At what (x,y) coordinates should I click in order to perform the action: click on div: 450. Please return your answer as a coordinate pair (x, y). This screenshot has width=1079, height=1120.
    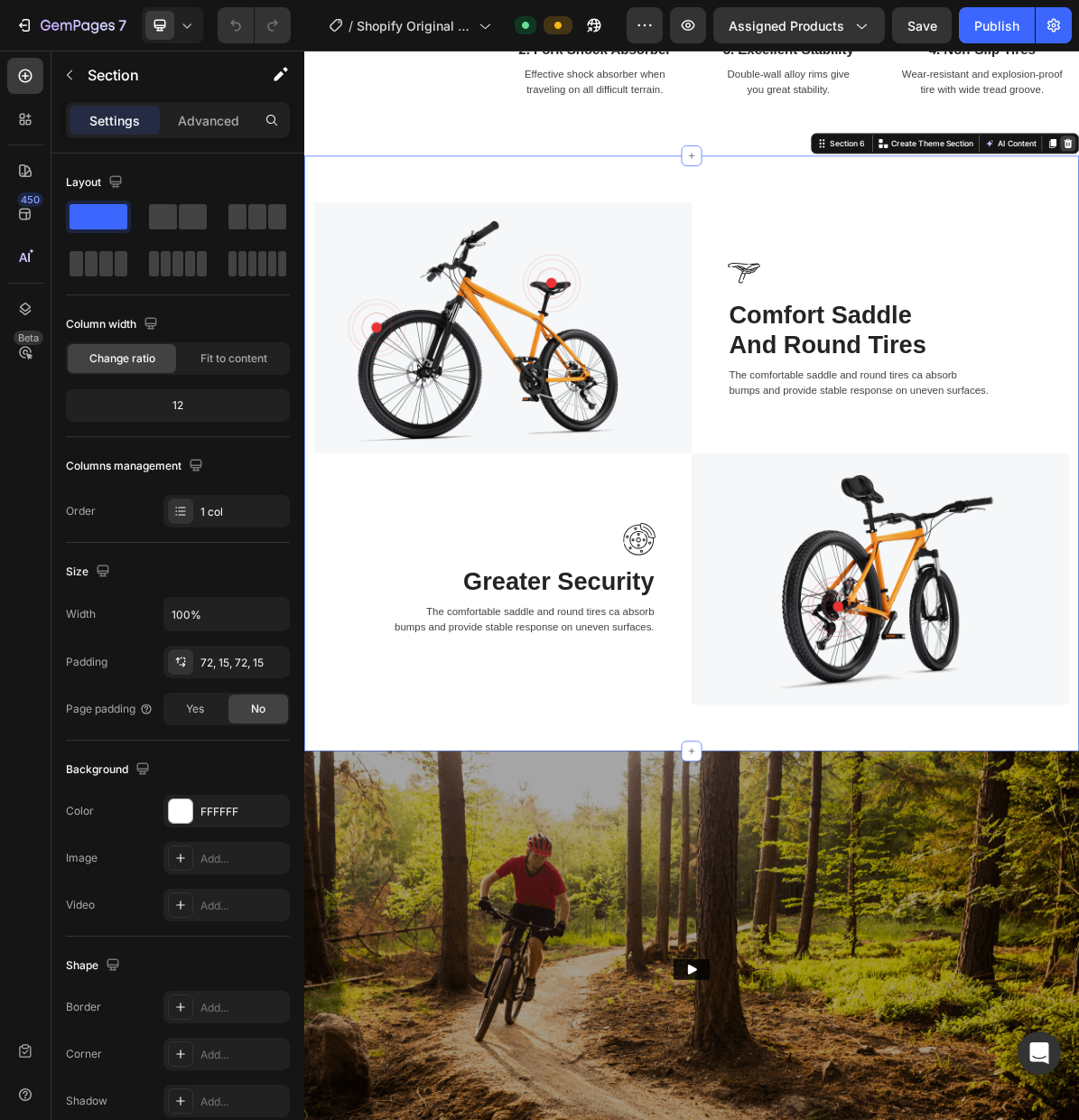
    Looking at the image, I should click on (30, 200).